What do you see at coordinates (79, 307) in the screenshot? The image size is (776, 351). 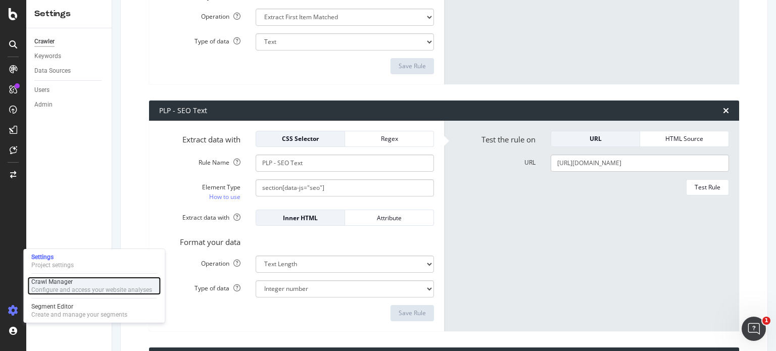 I see `div: Segment Editor` at bounding box center [79, 307].